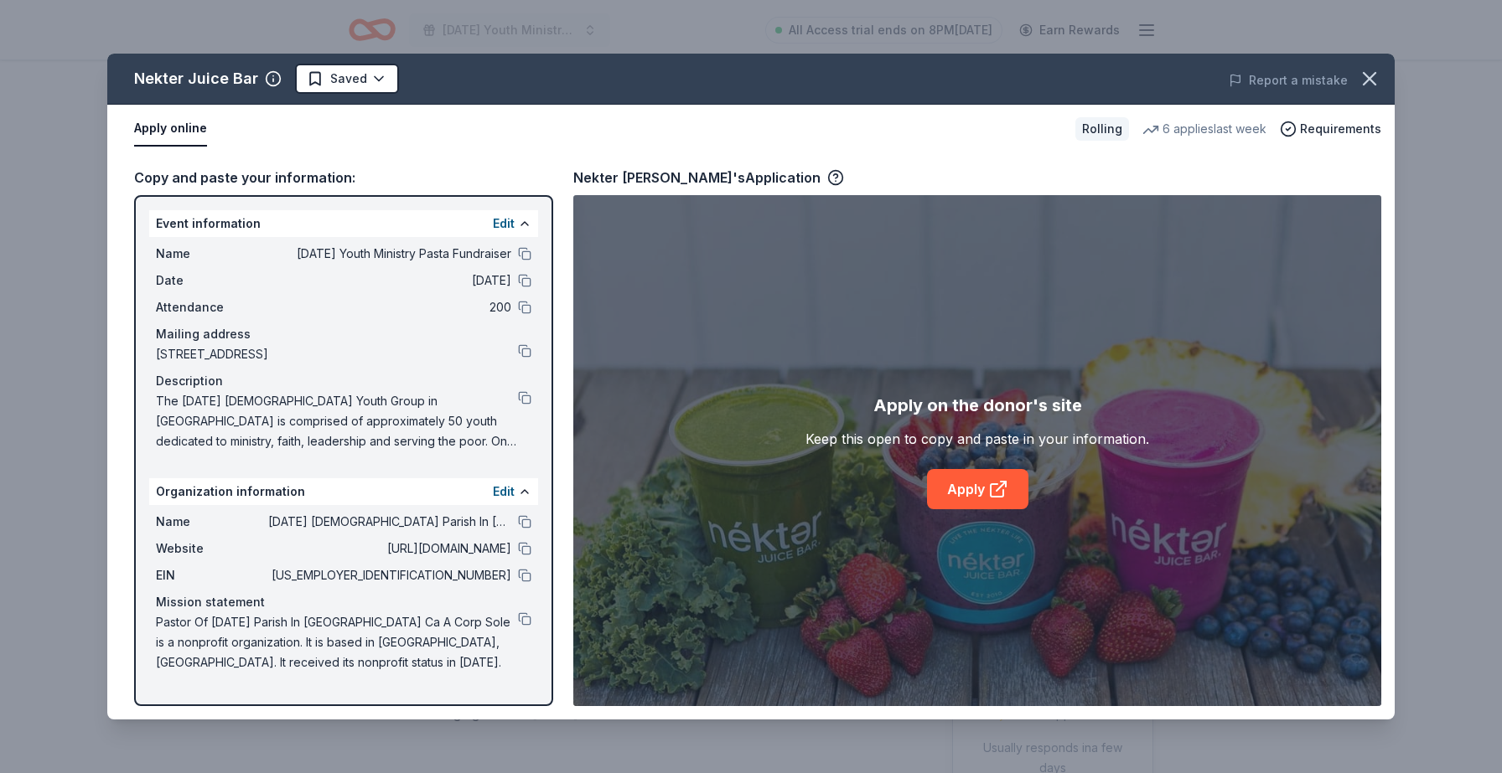  I want to click on div: Organization information, so click(344, 492).